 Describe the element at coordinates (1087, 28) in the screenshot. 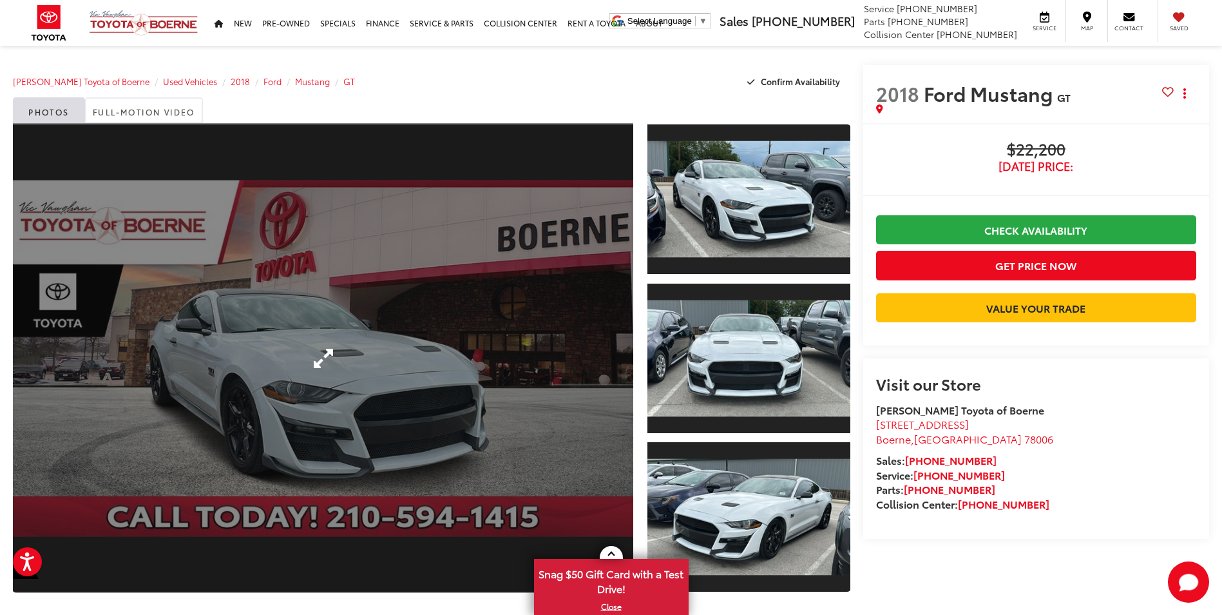

I see `span: Map` at that location.